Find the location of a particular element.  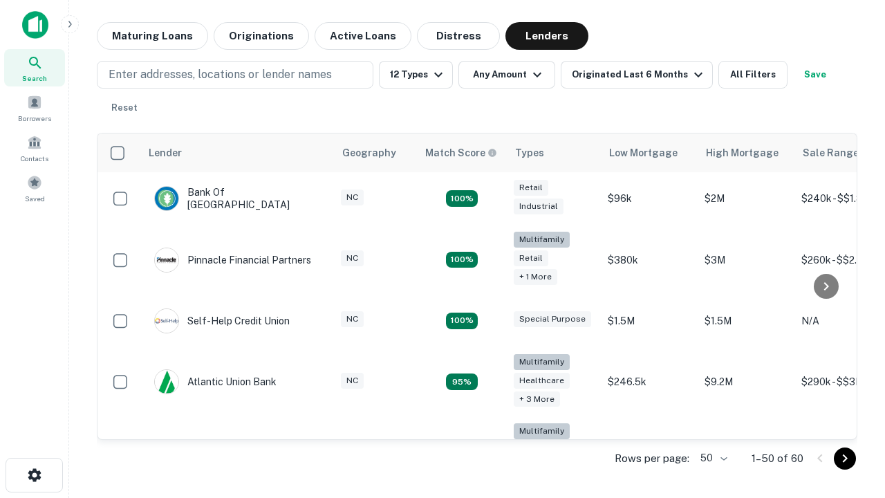

th: Geography is located at coordinates (375, 153).